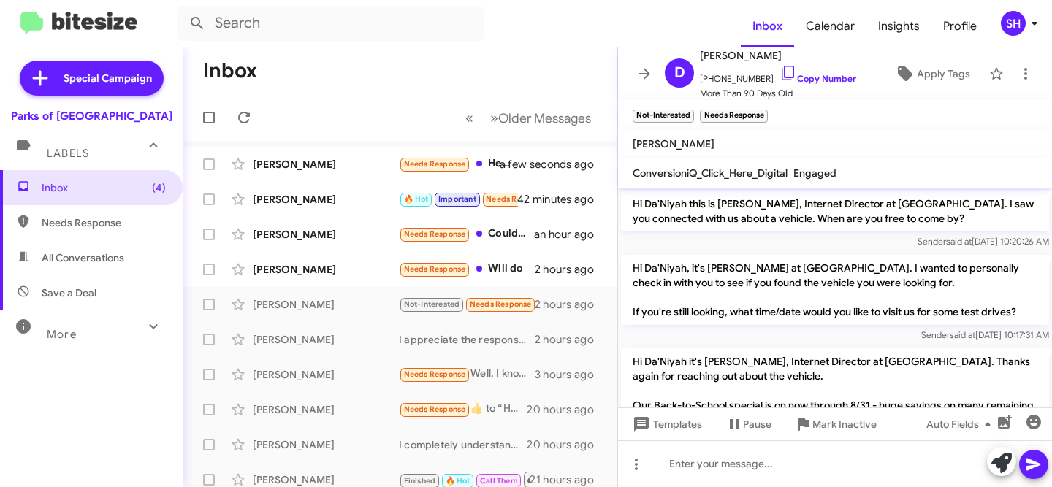  I want to click on span: Calendar, so click(830, 26).